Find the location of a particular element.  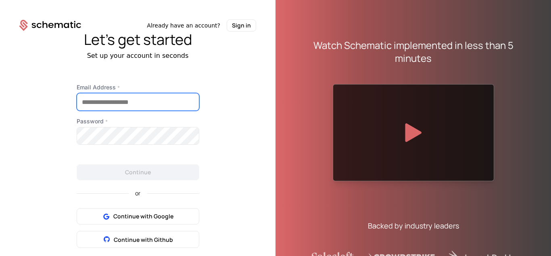

span: Already have an account? is located at coordinates (184, 25).